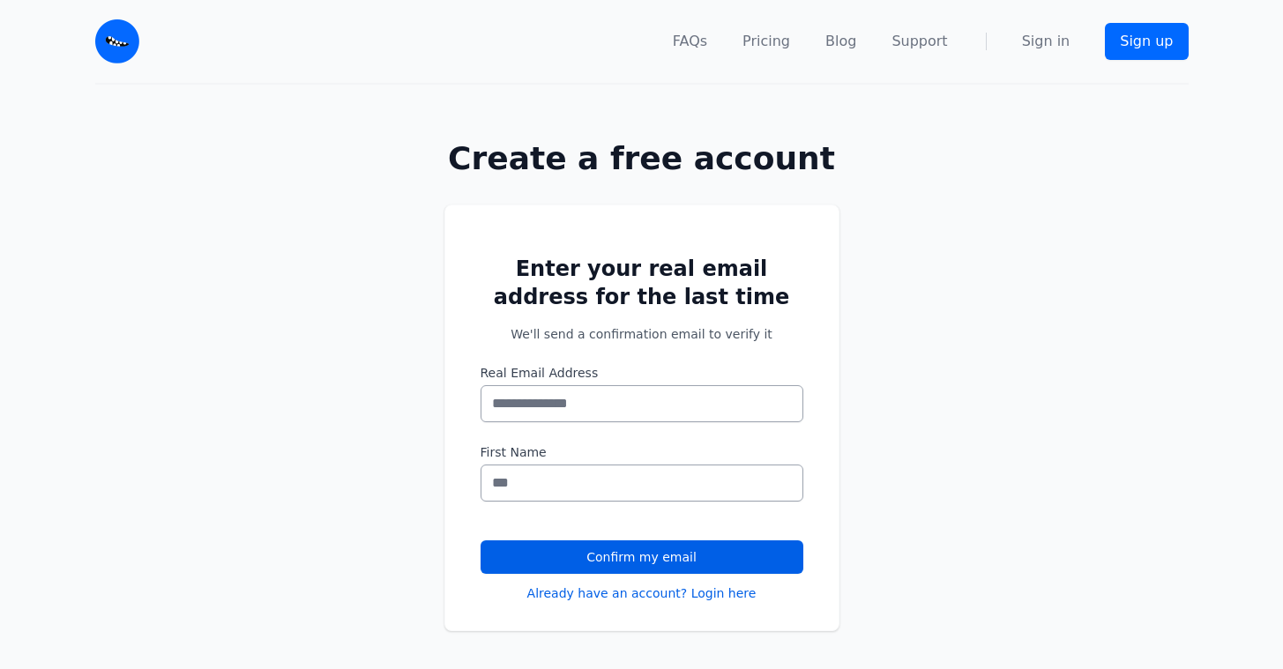 The width and height of the screenshot is (1283, 669). Describe the element at coordinates (642, 557) in the screenshot. I see `button: Confirm my email` at that location.